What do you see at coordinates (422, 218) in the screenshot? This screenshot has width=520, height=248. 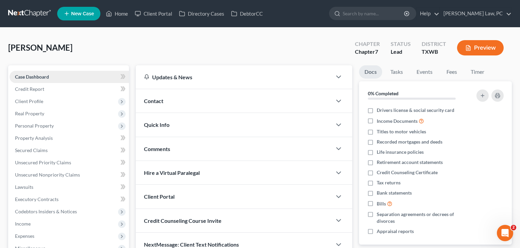 I see `span: Separation agreements or decrees of divorces` at bounding box center [422, 218].